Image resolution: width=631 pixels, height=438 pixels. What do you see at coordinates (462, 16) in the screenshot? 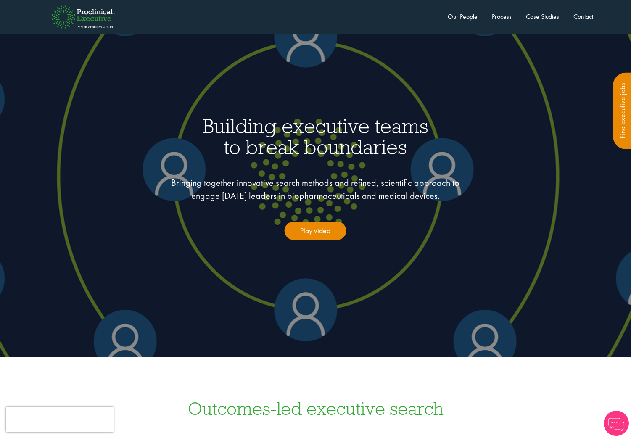
I see `a: Our People` at bounding box center [462, 16].